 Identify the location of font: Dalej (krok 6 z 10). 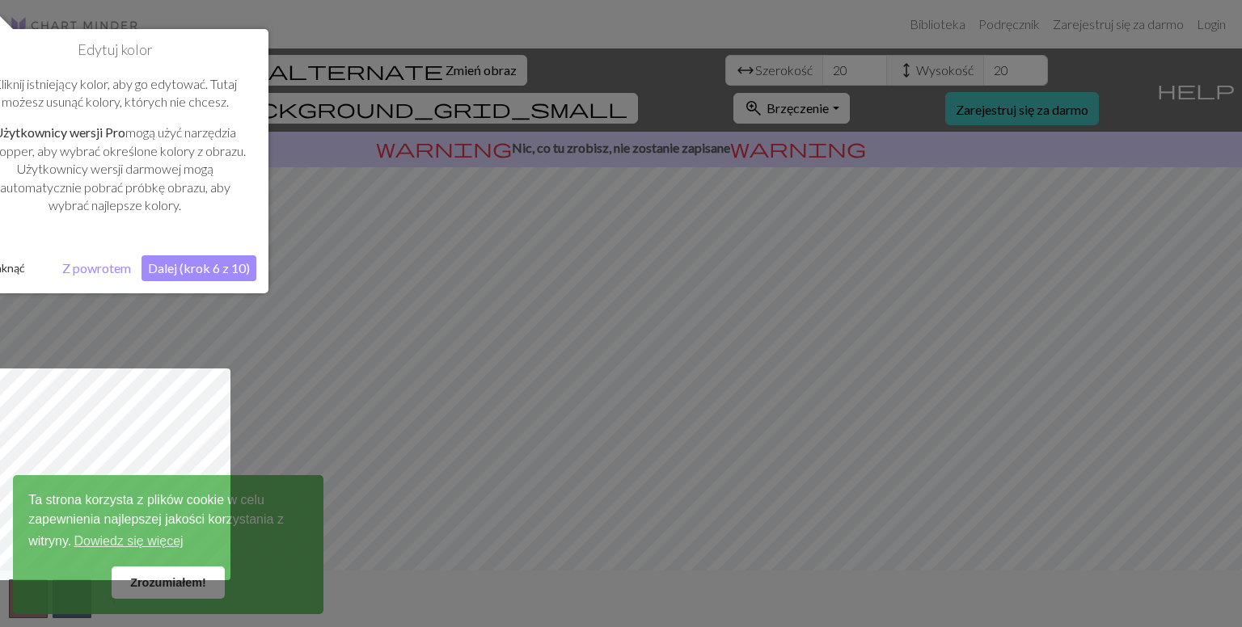
(199, 268).